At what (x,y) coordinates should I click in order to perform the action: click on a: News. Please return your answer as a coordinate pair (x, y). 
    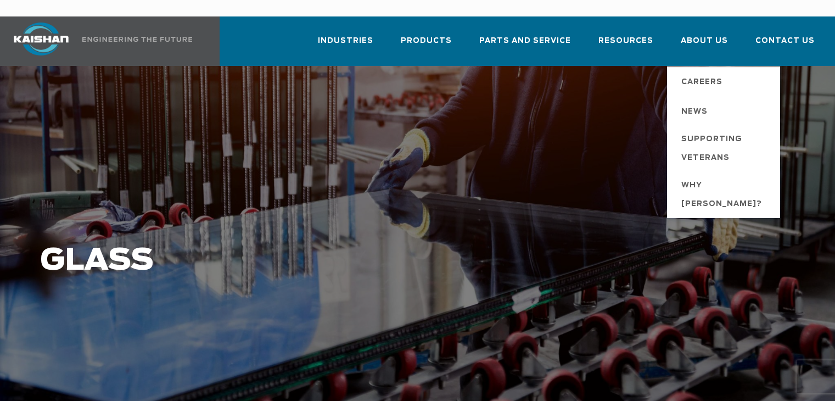
    Looking at the image, I should click on (725, 111).